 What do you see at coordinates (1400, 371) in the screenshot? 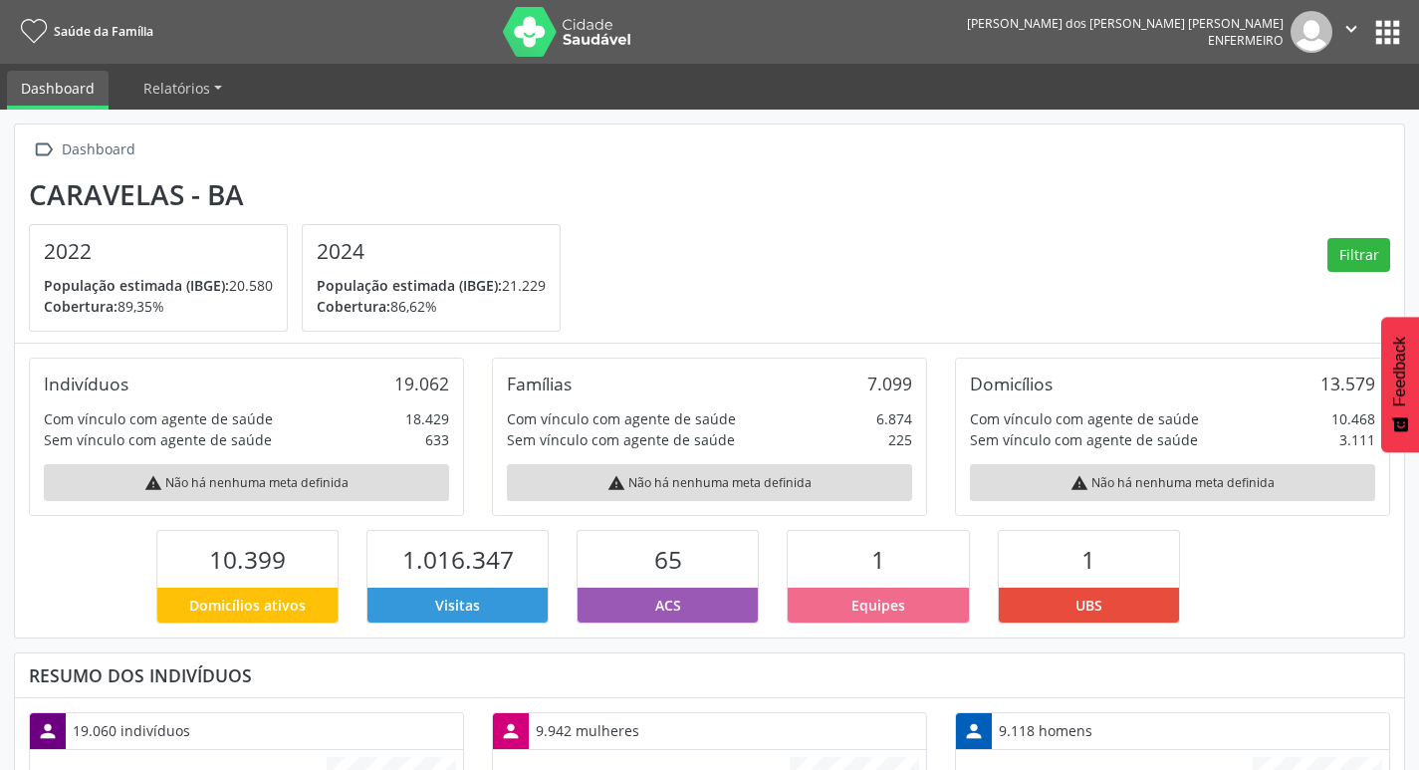
I see `span: Feedback` at bounding box center [1400, 371].